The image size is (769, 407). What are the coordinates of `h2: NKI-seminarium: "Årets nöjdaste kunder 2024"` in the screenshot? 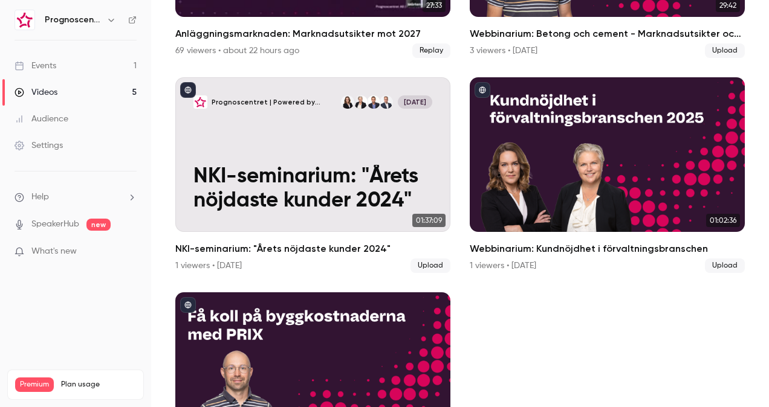 It's located at (312, 249).